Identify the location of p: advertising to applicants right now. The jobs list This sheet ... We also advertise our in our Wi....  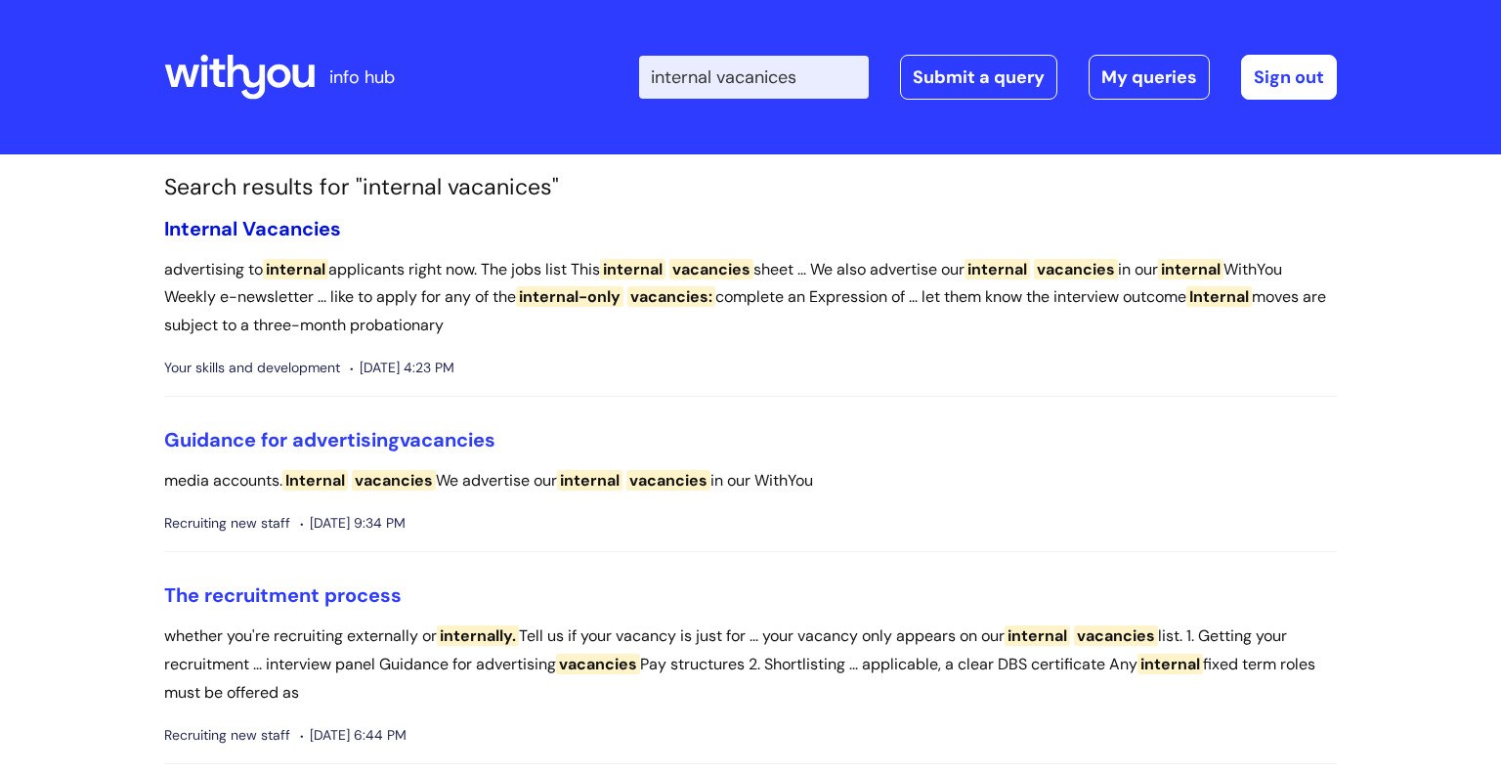
(750, 298).